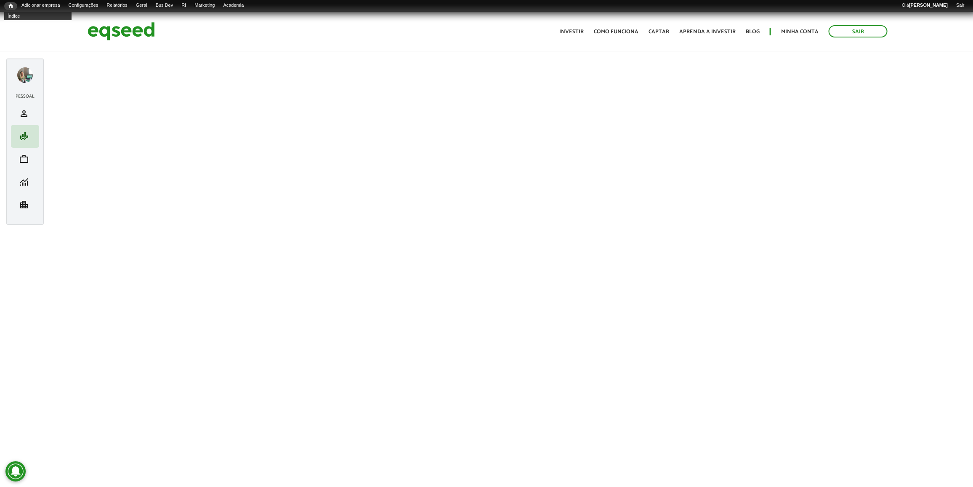 This screenshot has height=487, width=973. I want to click on span: person, so click(24, 114).